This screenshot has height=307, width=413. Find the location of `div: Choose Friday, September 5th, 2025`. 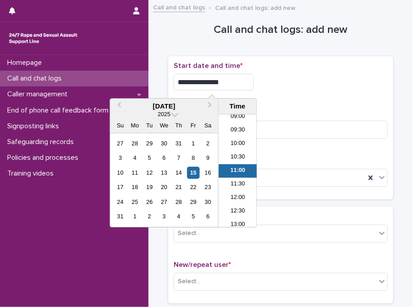

div: Choose Friday, September 5th, 2025 is located at coordinates (193, 216).